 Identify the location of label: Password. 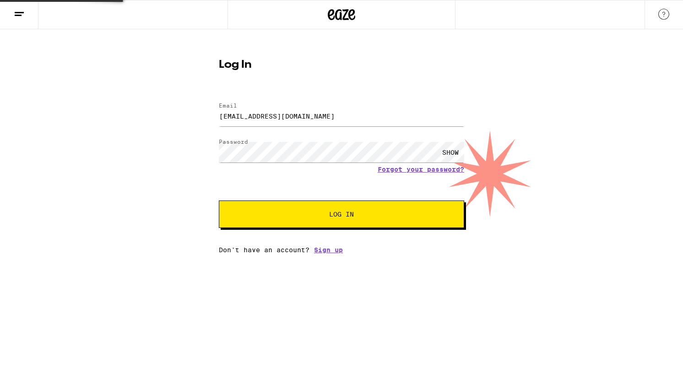
(233, 141).